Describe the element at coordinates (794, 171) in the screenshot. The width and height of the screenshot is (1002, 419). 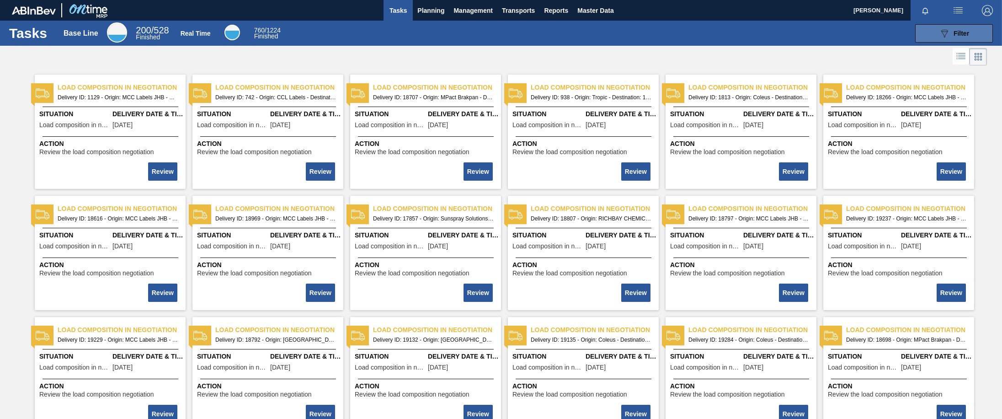
I see `div: Complete task: 2255787` at that location.